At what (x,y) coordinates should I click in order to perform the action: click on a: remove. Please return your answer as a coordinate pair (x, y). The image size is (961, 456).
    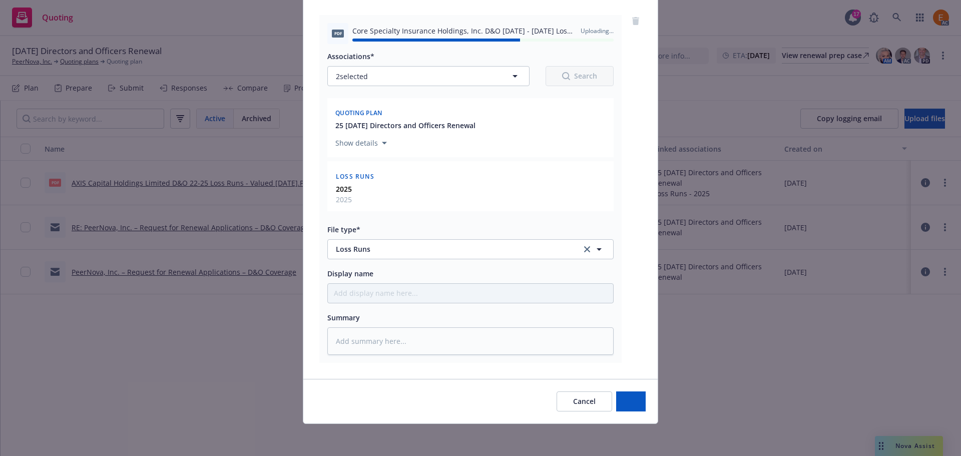
    Looking at the image, I should click on (636, 21).